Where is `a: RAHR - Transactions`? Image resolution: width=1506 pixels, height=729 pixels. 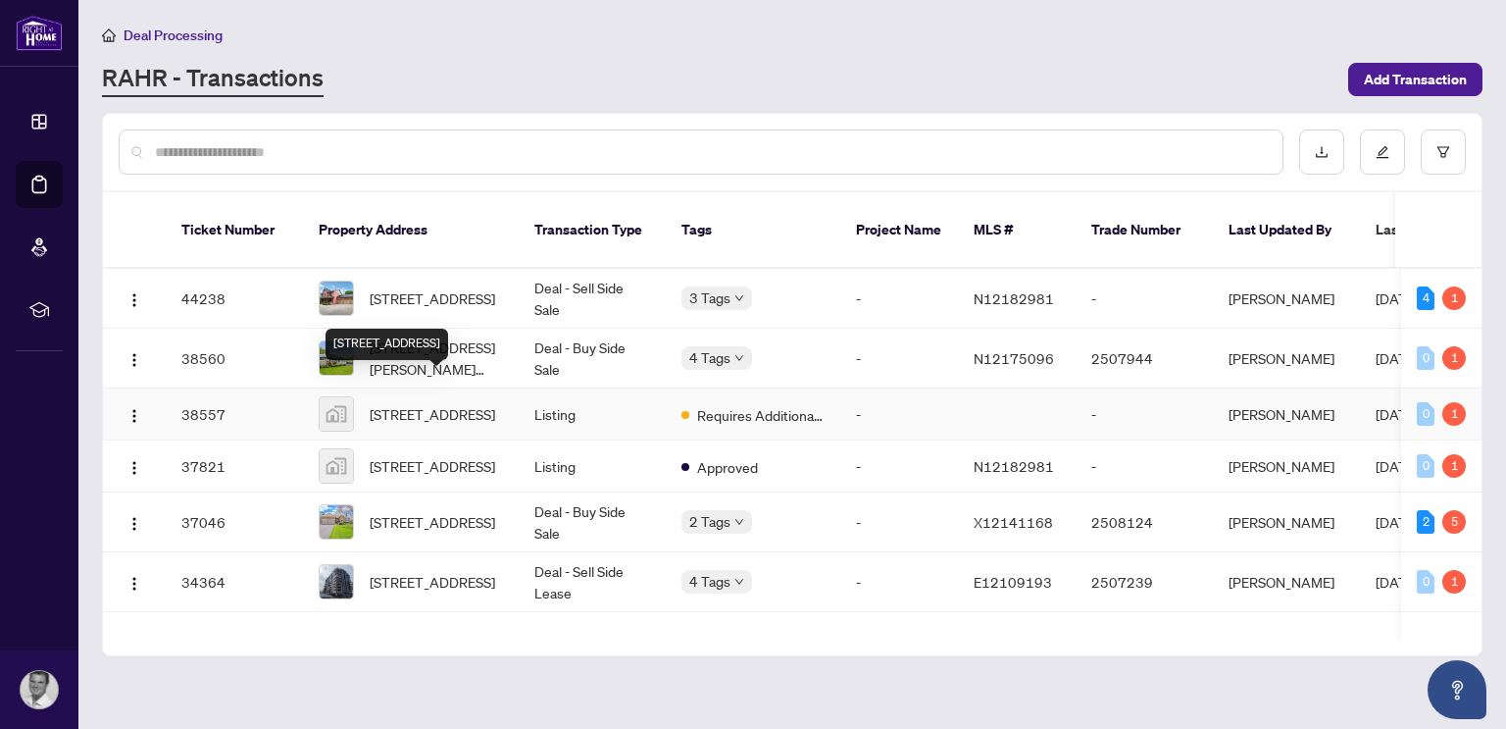
a: RAHR - Transactions is located at coordinates (213, 79).